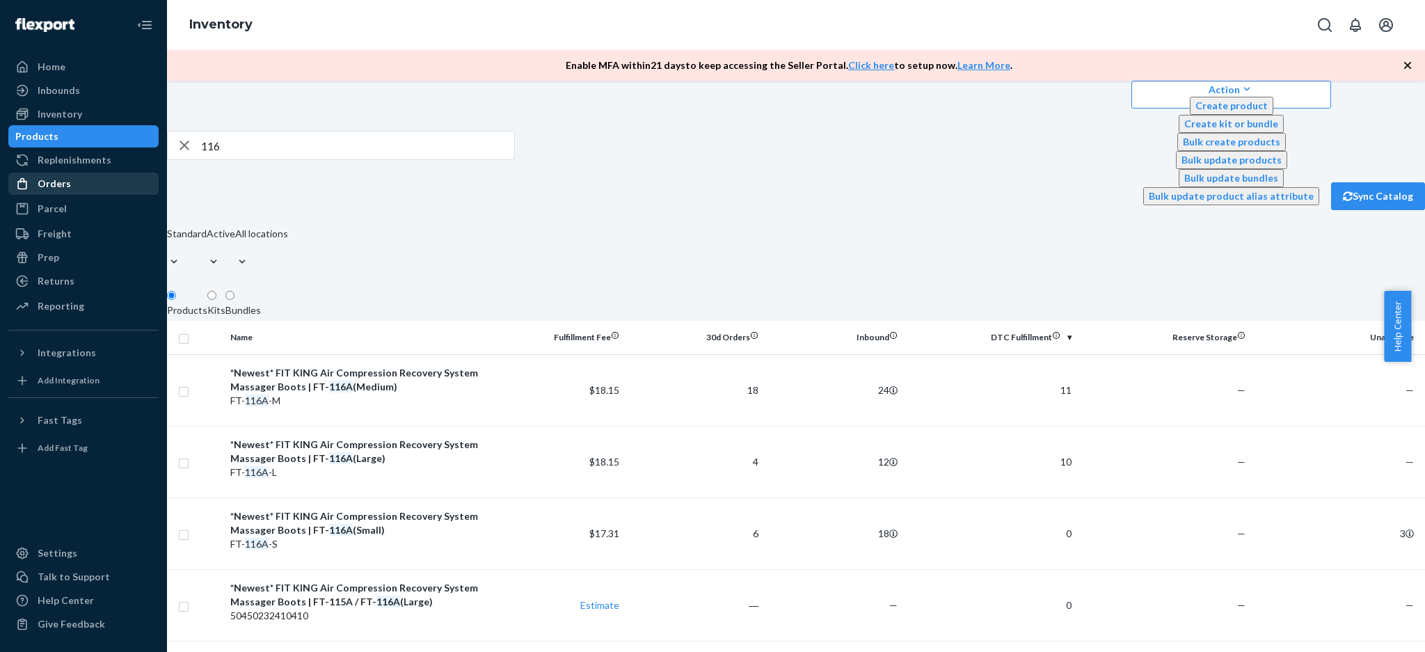 This screenshot has height=652, width=1425. I want to click on div: Reporting, so click(61, 306).